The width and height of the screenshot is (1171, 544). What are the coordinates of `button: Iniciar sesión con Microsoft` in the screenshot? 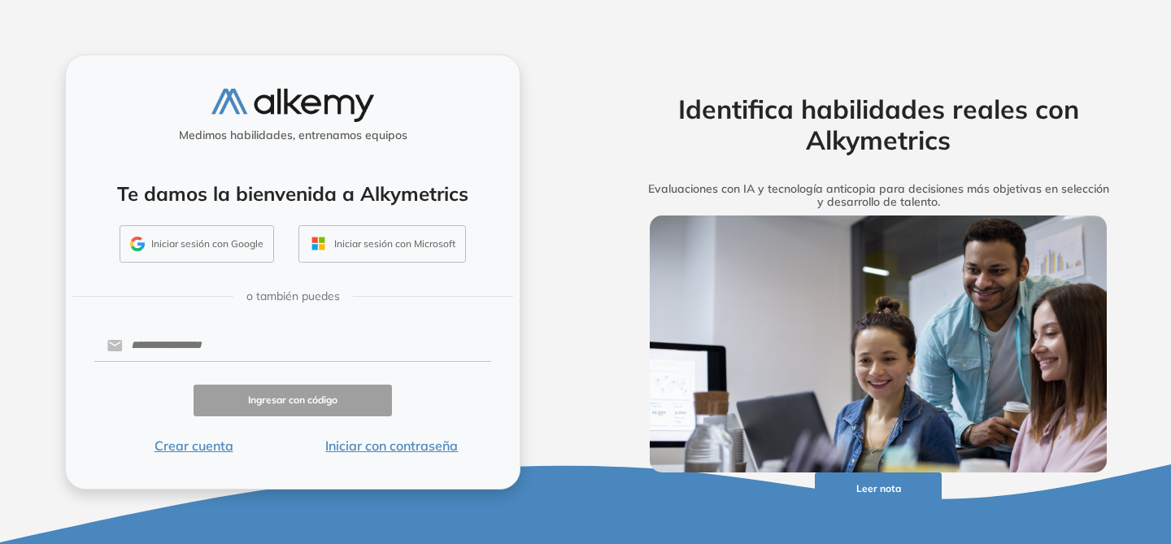 It's located at (382, 244).